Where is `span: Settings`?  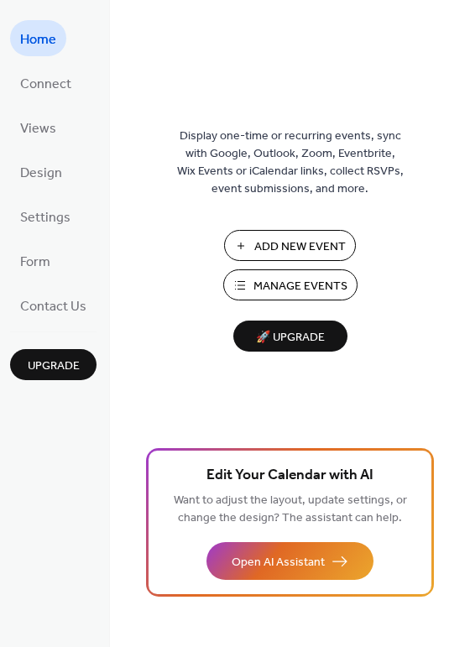 span: Settings is located at coordinates (45, 217).